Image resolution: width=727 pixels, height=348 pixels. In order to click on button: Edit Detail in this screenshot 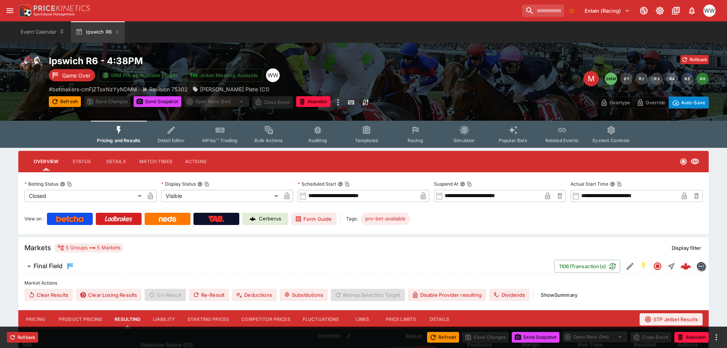, I will do `click(630, 266)`.